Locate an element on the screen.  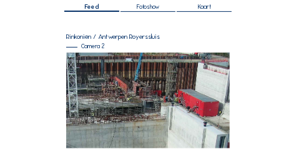
span: Kaart is located at coordinates (204, 8).